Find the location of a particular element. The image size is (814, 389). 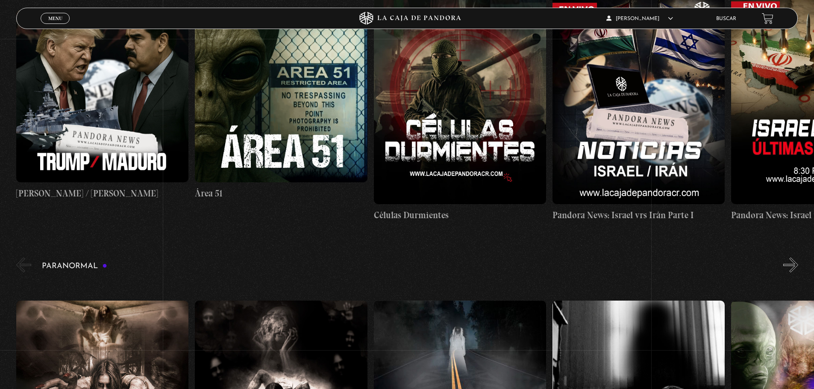

span: Menu is located at coordinates (55, 18).